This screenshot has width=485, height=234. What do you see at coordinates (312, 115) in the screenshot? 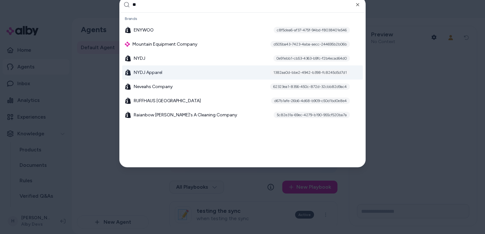
I see `div: 5c82e31a-69ec-4279-b190-955cf520ba7a` at bounding box center [312, 115].